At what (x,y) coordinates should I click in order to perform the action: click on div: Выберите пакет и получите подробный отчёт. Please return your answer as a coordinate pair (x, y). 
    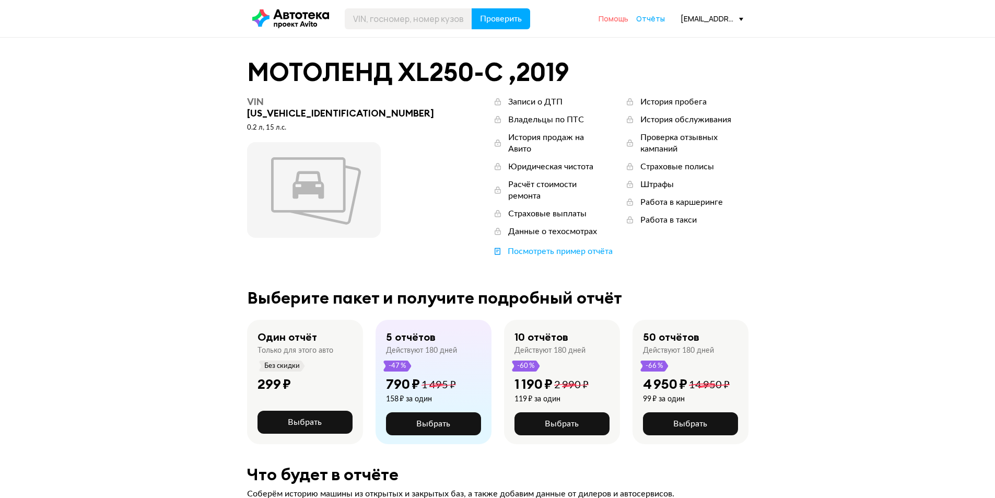
    Looking at the image, I should click on (498, 298).